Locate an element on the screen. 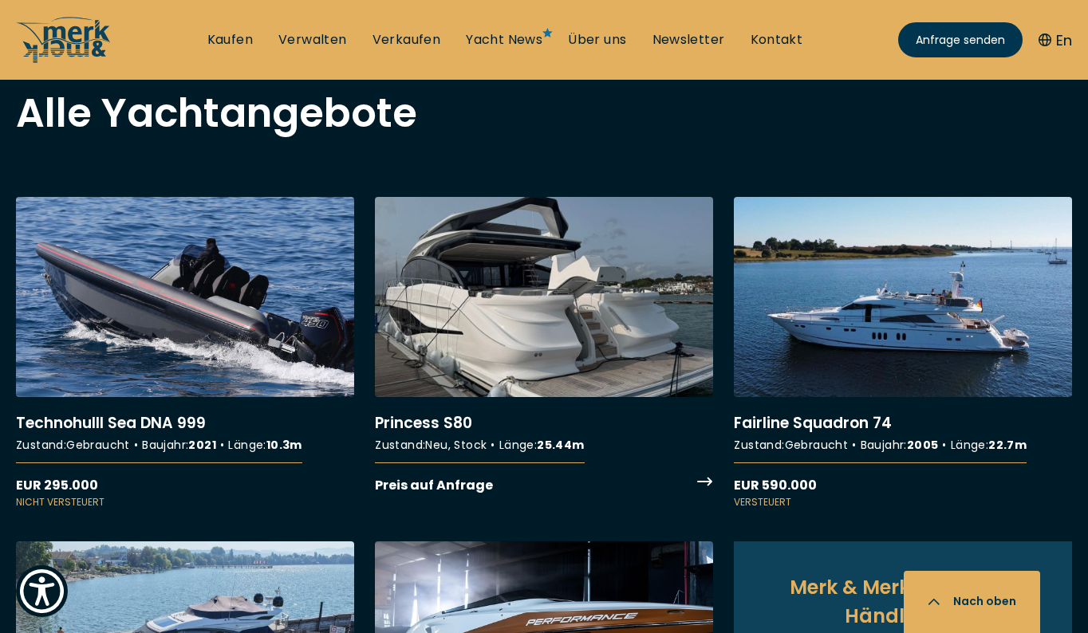  a: Über uns is located at coordinates (597, 40).